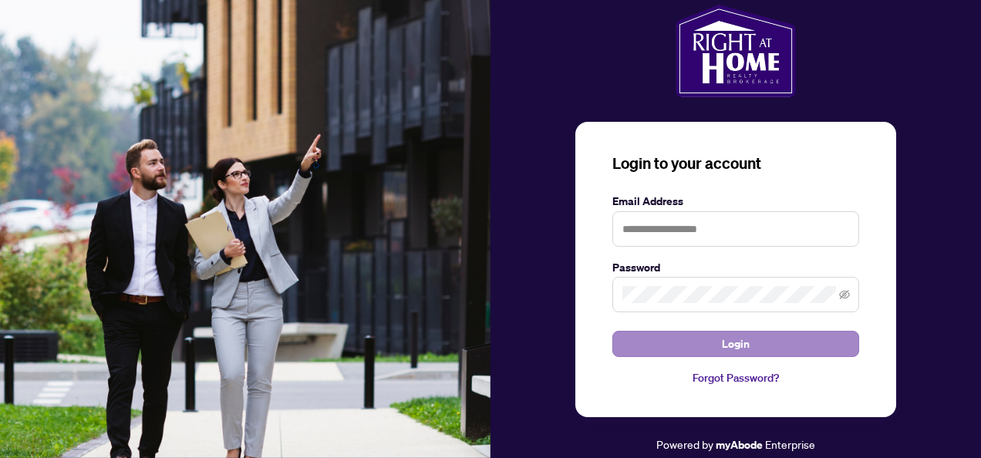 This screenshot has height=458, width=981. I want to click on span: Login, so click(736, 344).